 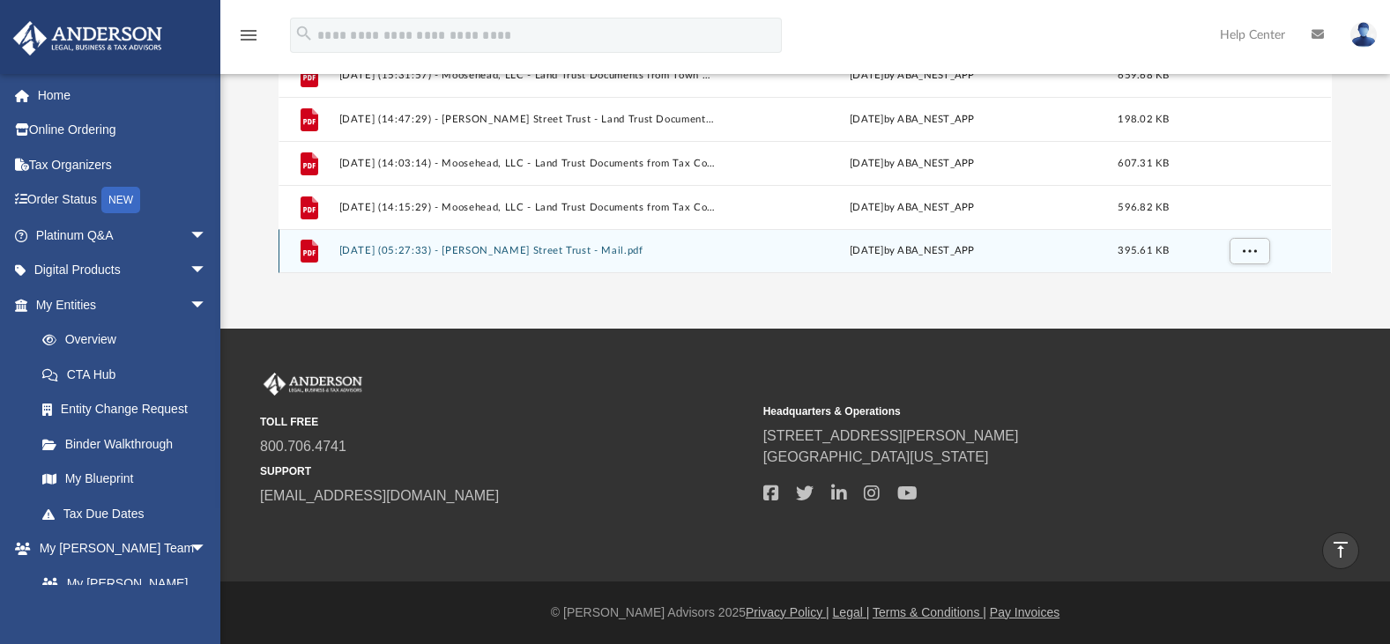 I want to click on i: menu, so click(x=249, y=35).